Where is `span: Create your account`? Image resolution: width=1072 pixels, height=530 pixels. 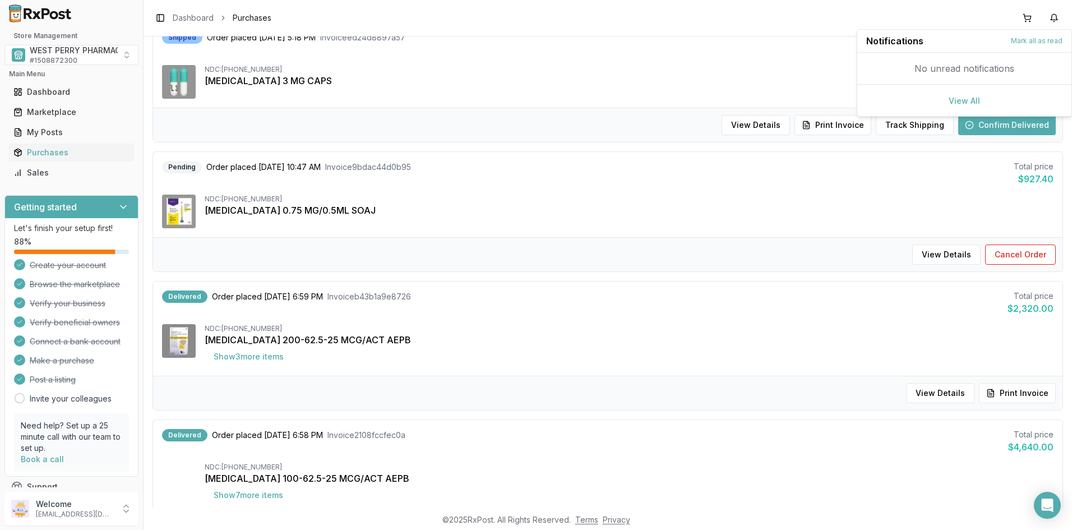
span: Create your account is located at coordinates (68, 265).